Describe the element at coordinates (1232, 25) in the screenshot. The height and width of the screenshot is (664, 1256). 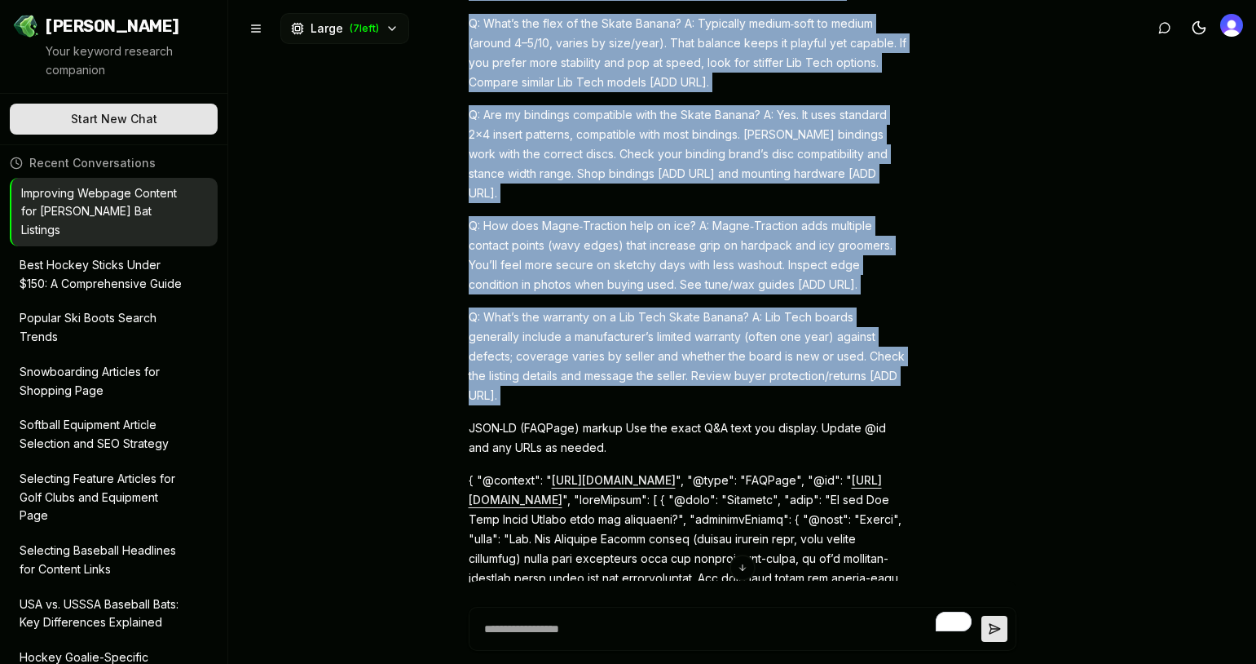
I see `button: Open user button` at that location.